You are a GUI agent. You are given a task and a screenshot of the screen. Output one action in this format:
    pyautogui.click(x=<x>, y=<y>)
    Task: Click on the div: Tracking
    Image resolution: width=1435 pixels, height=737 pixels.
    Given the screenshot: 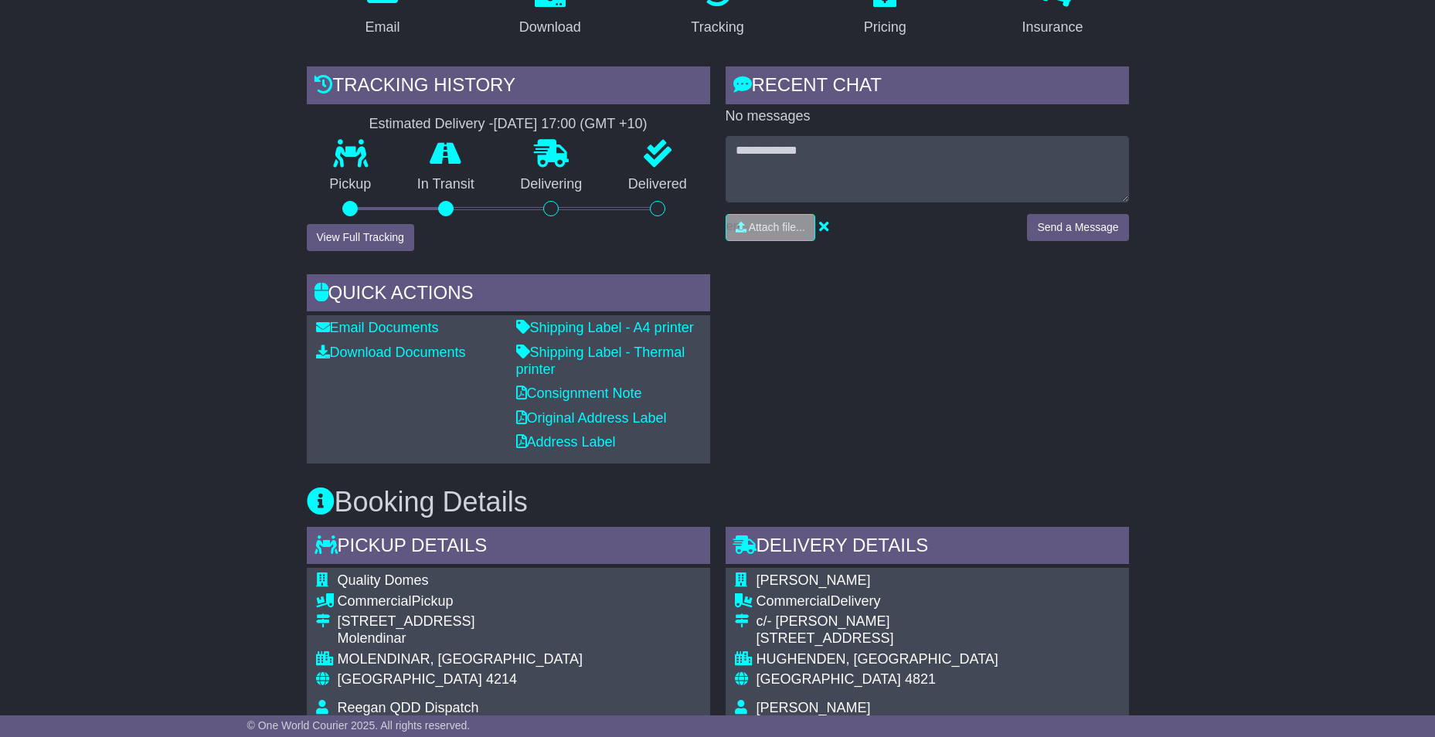 What is the action you would take?
    pyautogui.click(x=717, y=27)
    